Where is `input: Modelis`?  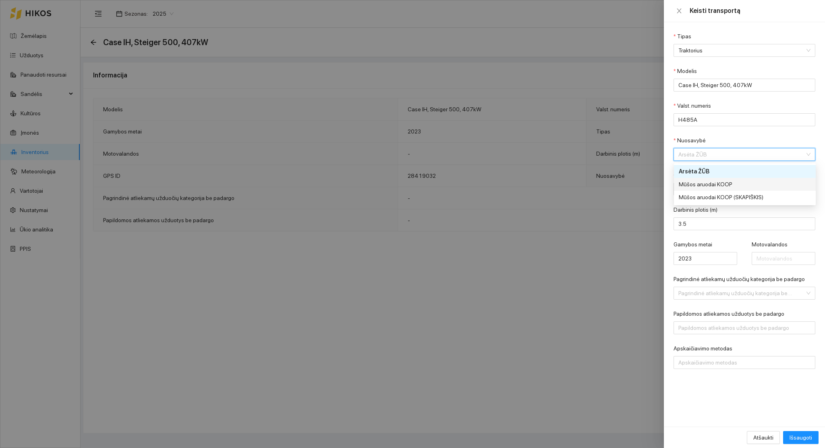 input: Modelis is located at coordinates (745, 85).